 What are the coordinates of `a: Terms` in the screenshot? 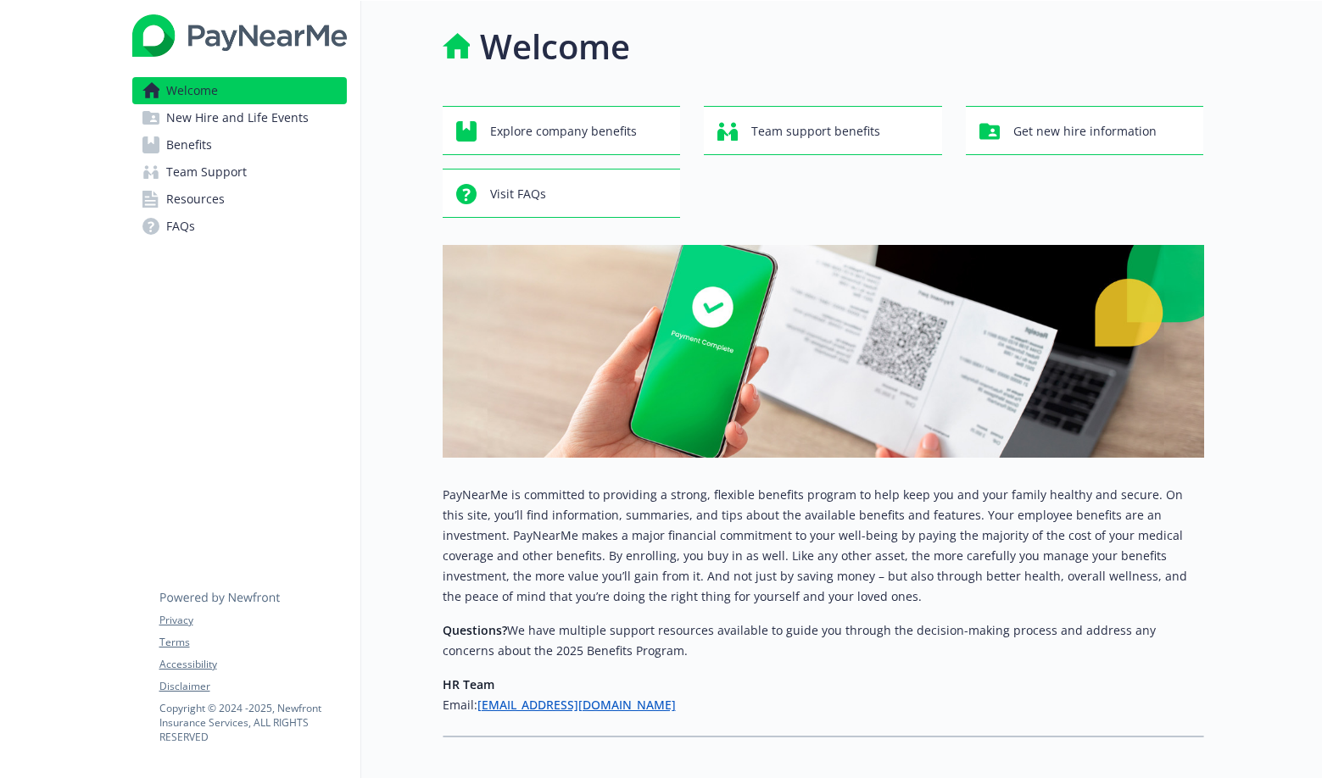 It's located at (253, 643).